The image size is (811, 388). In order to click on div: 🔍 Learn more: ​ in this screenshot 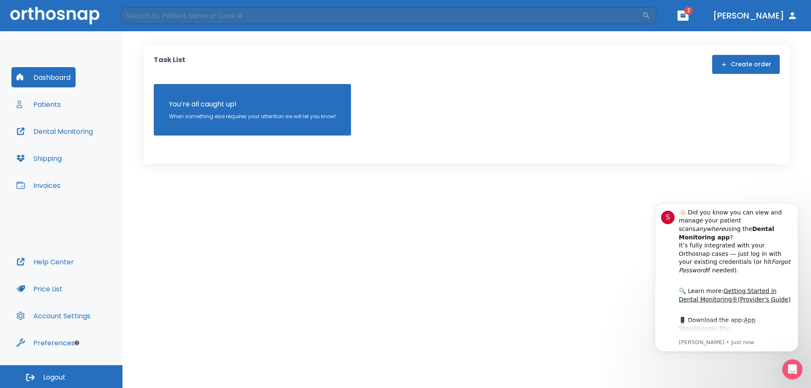, I will do `click(93, 109)`.